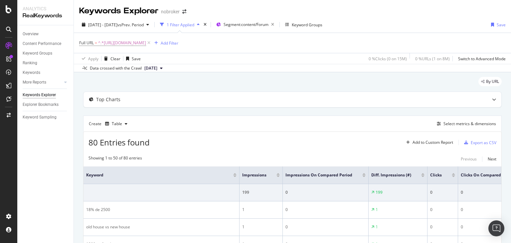 Image resolution: width=511 pixels, height=243 pixels. I want to click on button: Export as CSV, so click(479, 142).